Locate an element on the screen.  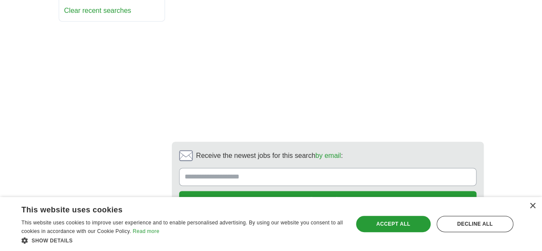
a: by email is located at coordinates (328, 155).